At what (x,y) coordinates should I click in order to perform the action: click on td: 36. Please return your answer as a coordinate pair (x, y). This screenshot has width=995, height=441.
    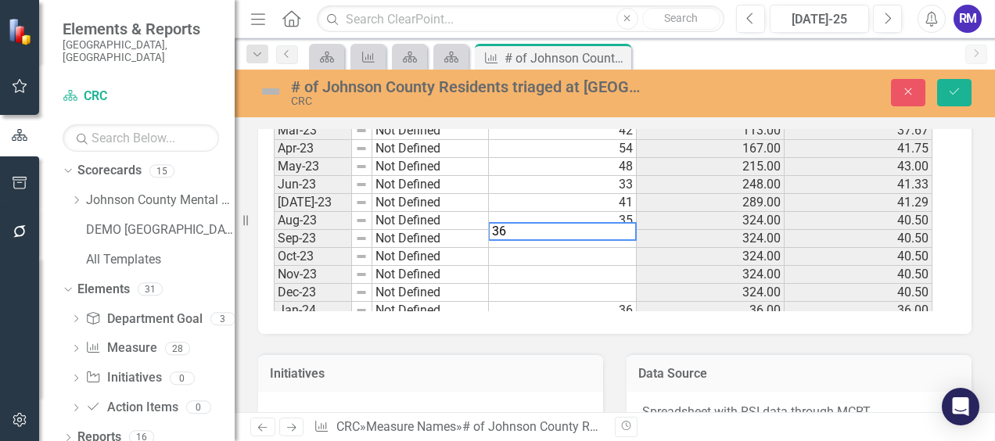
    Looking at the image, I should click on (562, 310).